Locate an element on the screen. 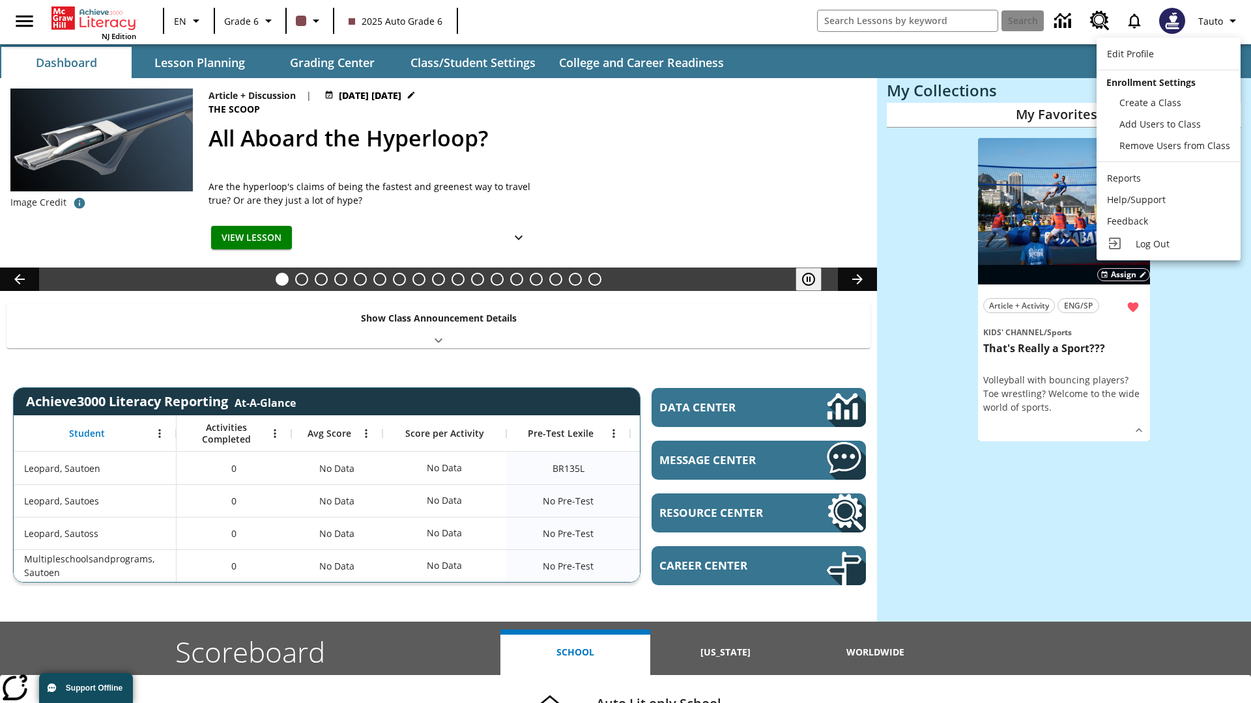 The height and width of the screenshot is (703, 1251). span: Reports is located at coordinates (1124, 178).